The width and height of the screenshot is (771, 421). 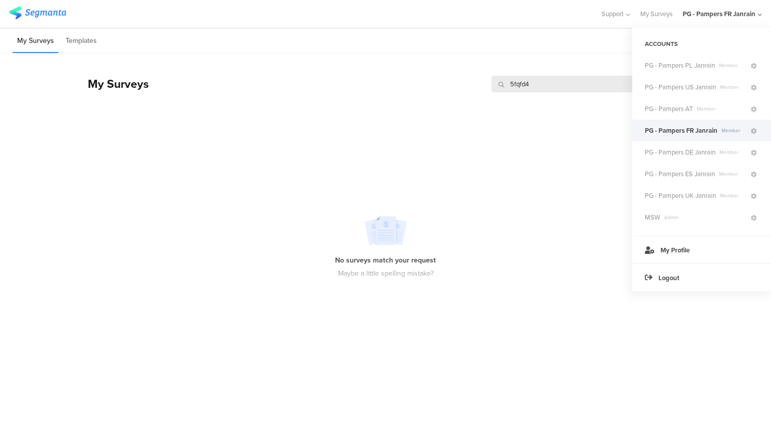 What do you see at coordinates (680, 152) in the screenshot?
I see `span: PG - Pampers DE Janrain` at bounding box center [680, 152].